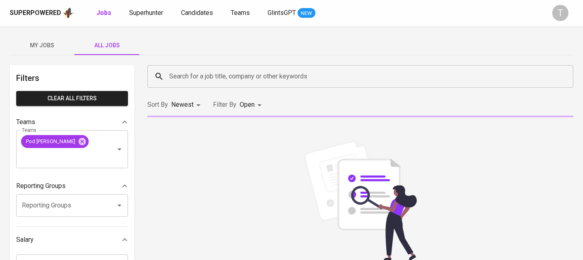 The width and height of the screenshot is (583, 260). I want to click on p: Teams, so click(25, 122).